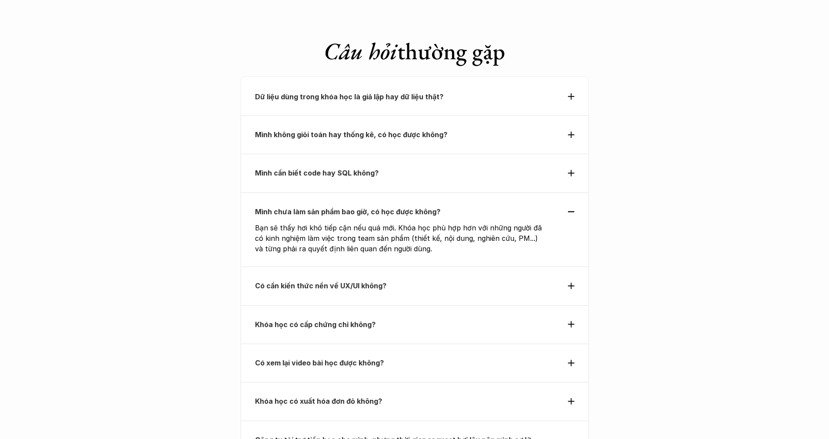 This screenshot has width=829, height=439. What do you see at coordinates (351, 134) in the screenshot?
I see `strong: Mình không giỏi toán hay thống kê, có học được không?` at bounding box center [351, 134].